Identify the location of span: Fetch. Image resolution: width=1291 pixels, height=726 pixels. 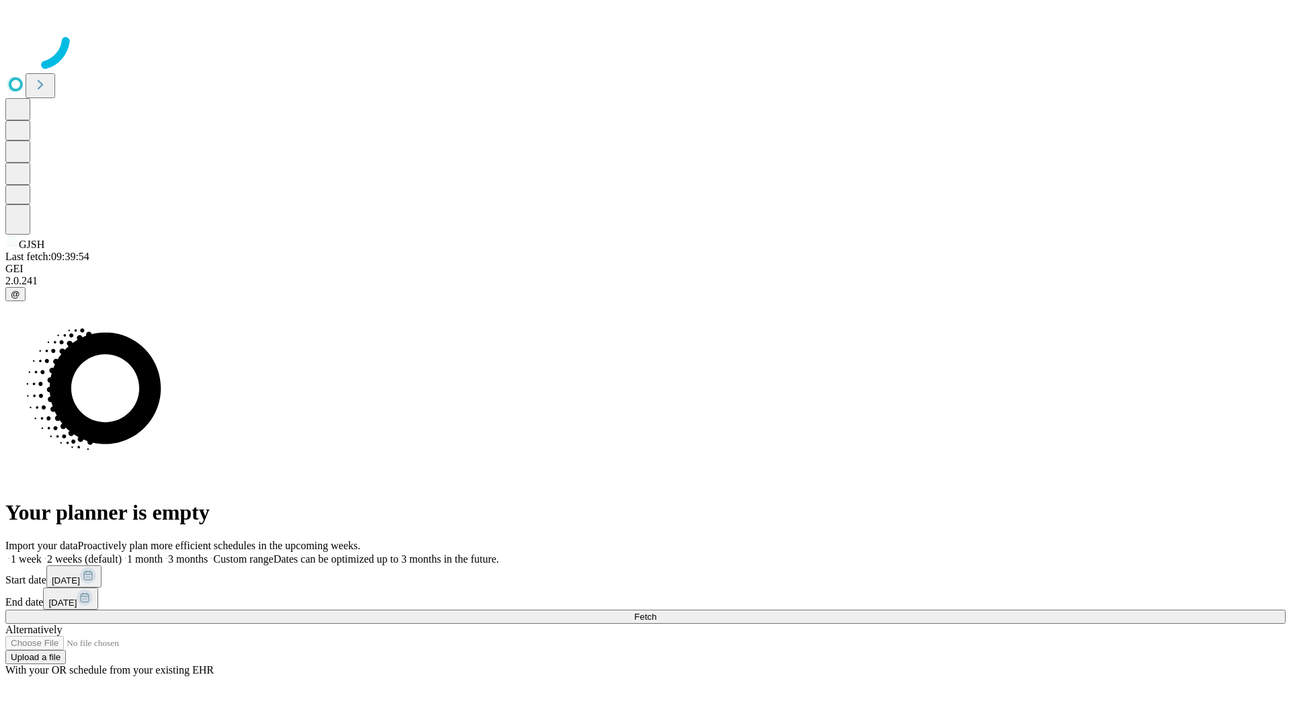
(645, 617).